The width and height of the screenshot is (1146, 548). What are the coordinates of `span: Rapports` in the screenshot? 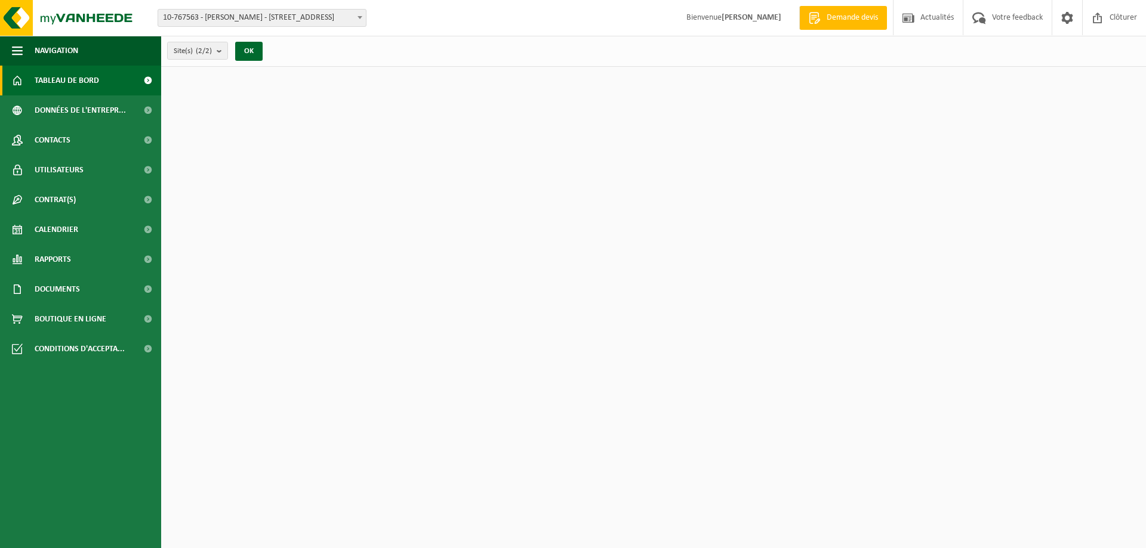 It's located at (53, 260).